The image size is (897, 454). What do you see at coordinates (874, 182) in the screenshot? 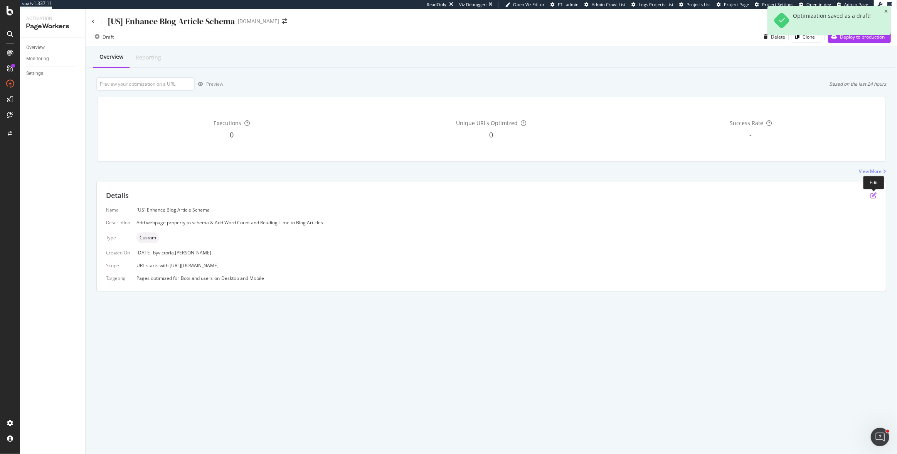
I see `div: Edit` at bounding box center [874, 182].